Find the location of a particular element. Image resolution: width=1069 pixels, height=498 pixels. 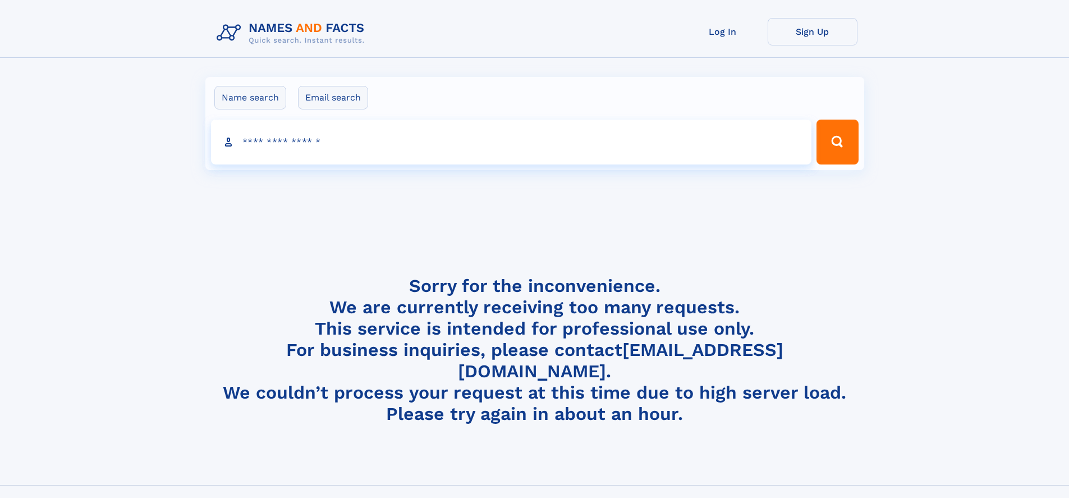

button: Search Button is located at coordinates (837, 142).